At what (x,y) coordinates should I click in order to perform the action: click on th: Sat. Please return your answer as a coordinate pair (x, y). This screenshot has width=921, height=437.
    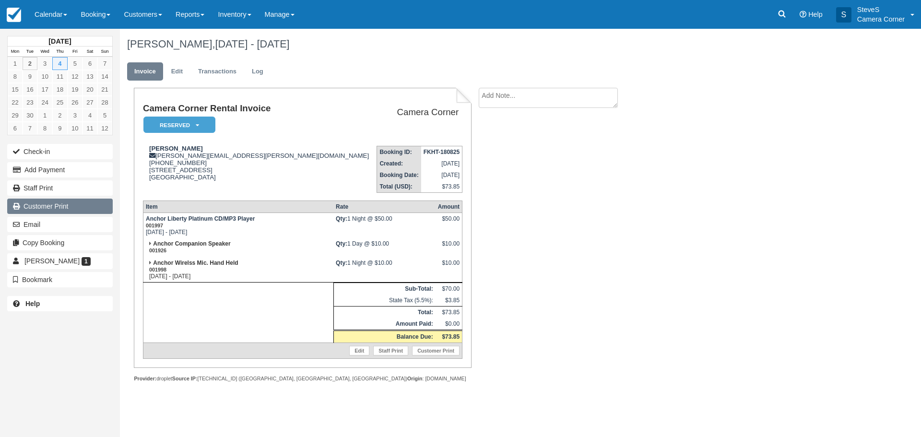
    Looking at the image, I should click on (90, 52).